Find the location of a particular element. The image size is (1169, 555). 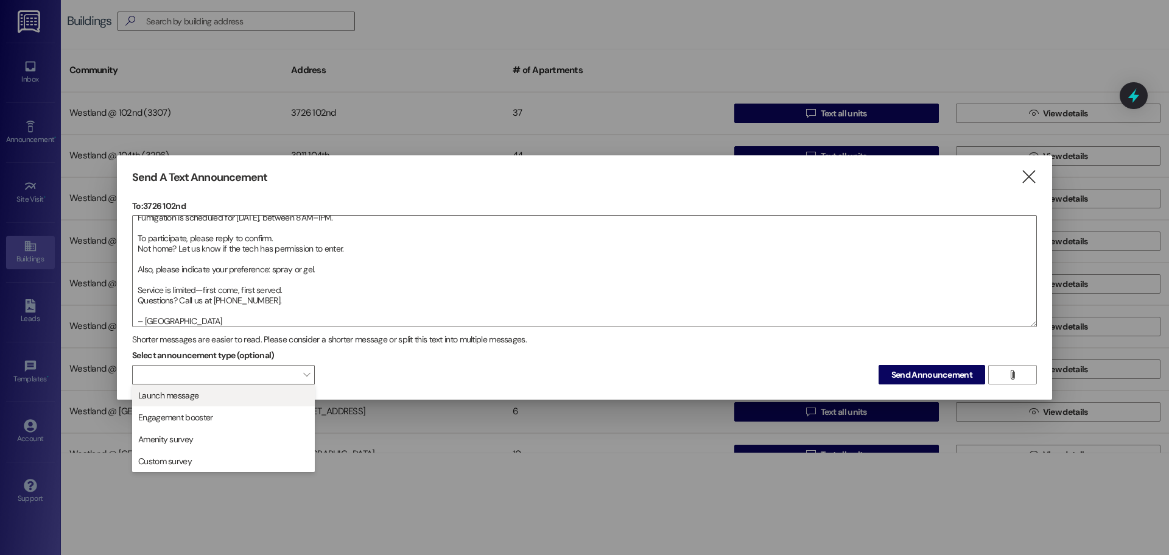

div: Shorter messages are easier to read. Please consider a shorter message or split this text into mu... is located at coordinates (584, 339).